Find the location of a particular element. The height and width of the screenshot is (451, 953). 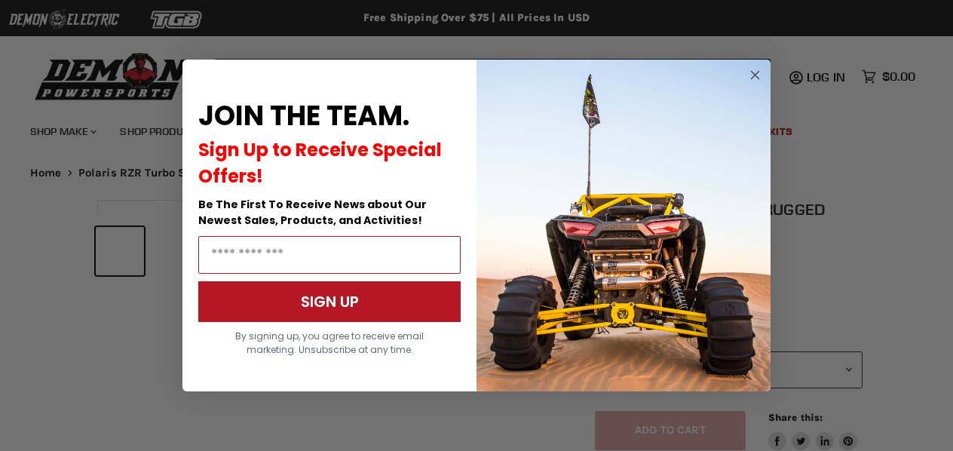

span: Be The First To Receive News about Our Newest Sales, Products, and Activities! is located at coordinates (312, 212).